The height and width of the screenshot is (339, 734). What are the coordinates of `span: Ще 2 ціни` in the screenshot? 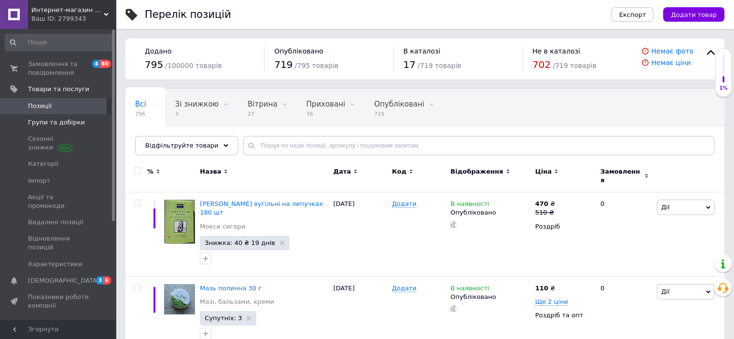 It's located at (551, 302).